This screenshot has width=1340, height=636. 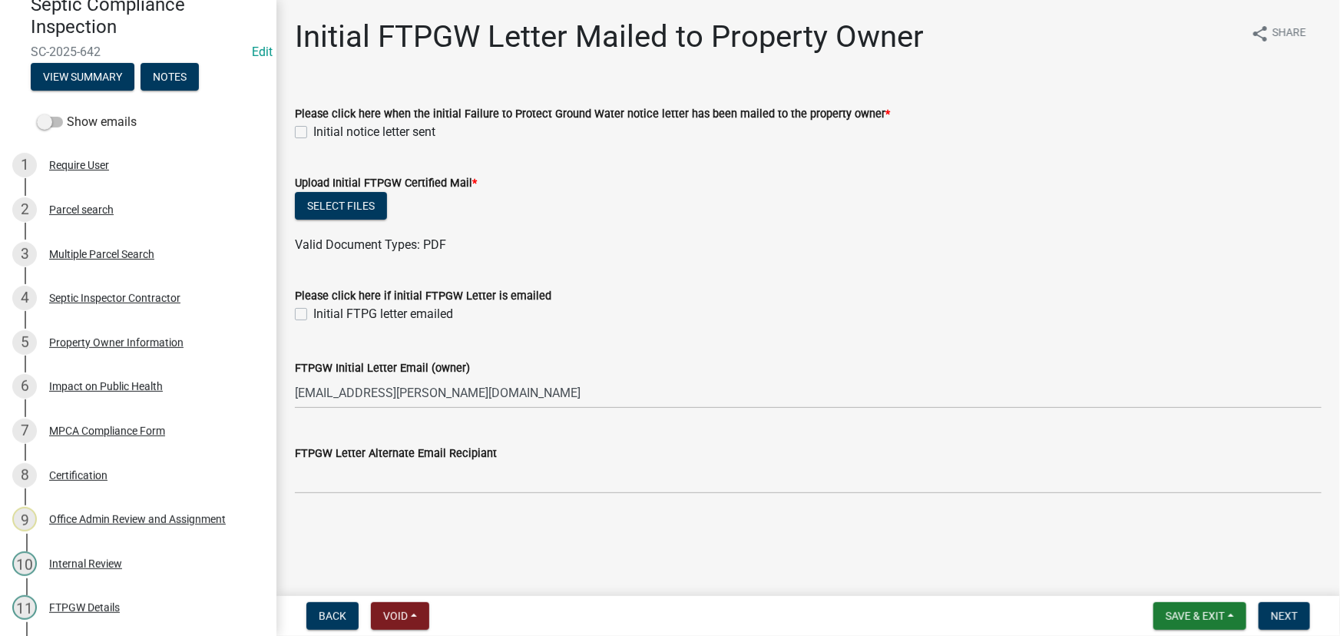 What do you see at coordinates (1289, 34) in the screenshot?
I see `span: Share` at bounding box center [1289, 34].